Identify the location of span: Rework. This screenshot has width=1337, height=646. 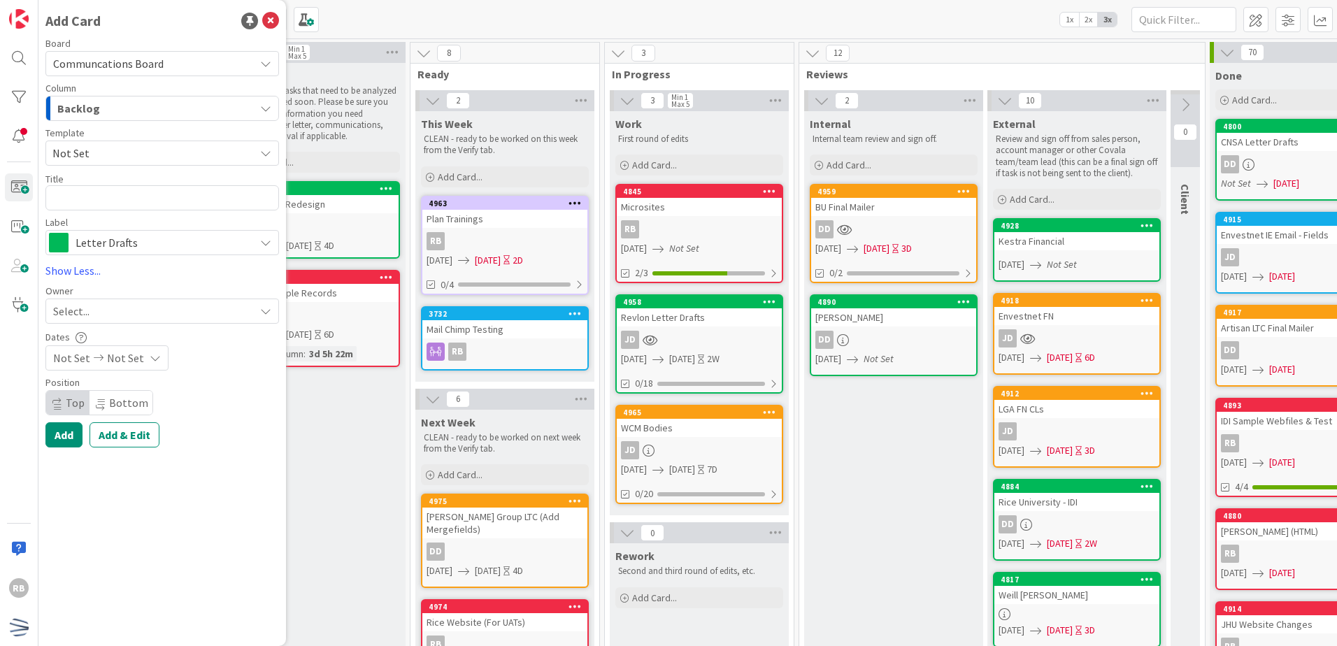
(635, 556).